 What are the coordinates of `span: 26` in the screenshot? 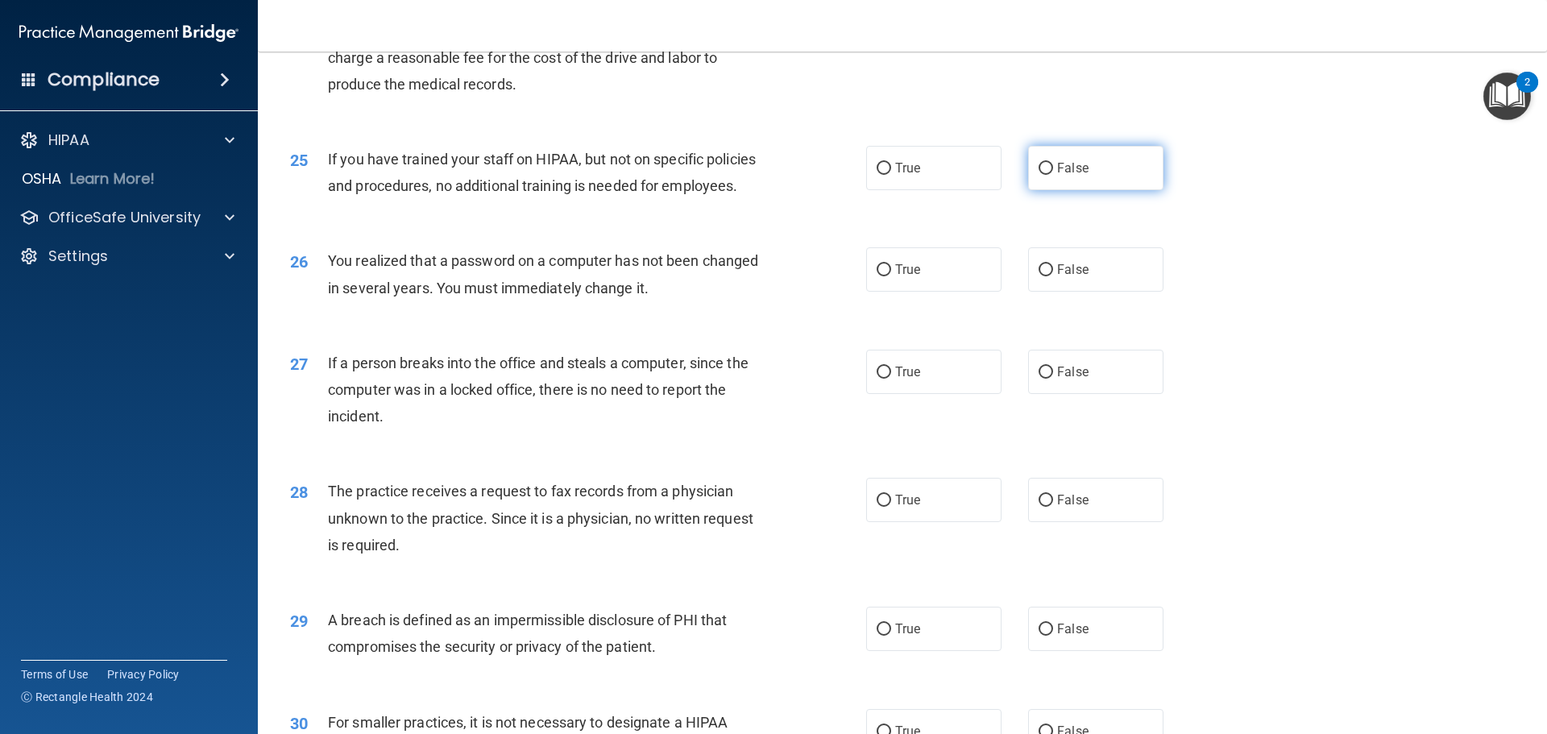 It's located at (299, 262).